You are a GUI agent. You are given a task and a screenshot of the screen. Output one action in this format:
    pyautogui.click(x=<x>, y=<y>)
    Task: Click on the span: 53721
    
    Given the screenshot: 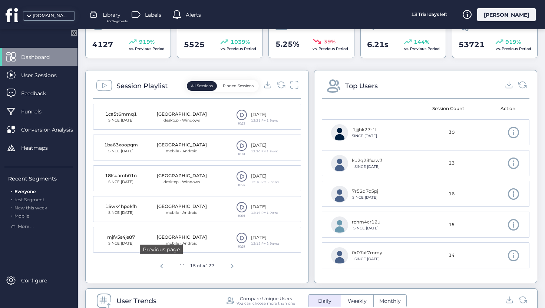 What is the action you would take?
    pyautogui.click(x=472, y=44)
    